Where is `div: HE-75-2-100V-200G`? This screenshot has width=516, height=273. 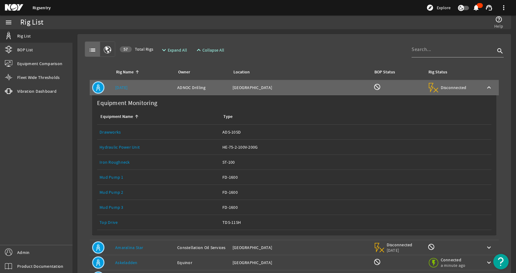 div: HE-75-2-100V-200G is located at coordinates (356, 147).